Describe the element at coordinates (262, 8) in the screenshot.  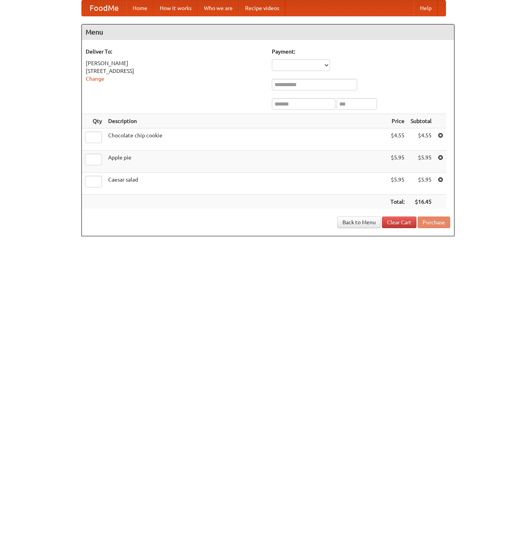
I see `a: Recipe videos` at that location.